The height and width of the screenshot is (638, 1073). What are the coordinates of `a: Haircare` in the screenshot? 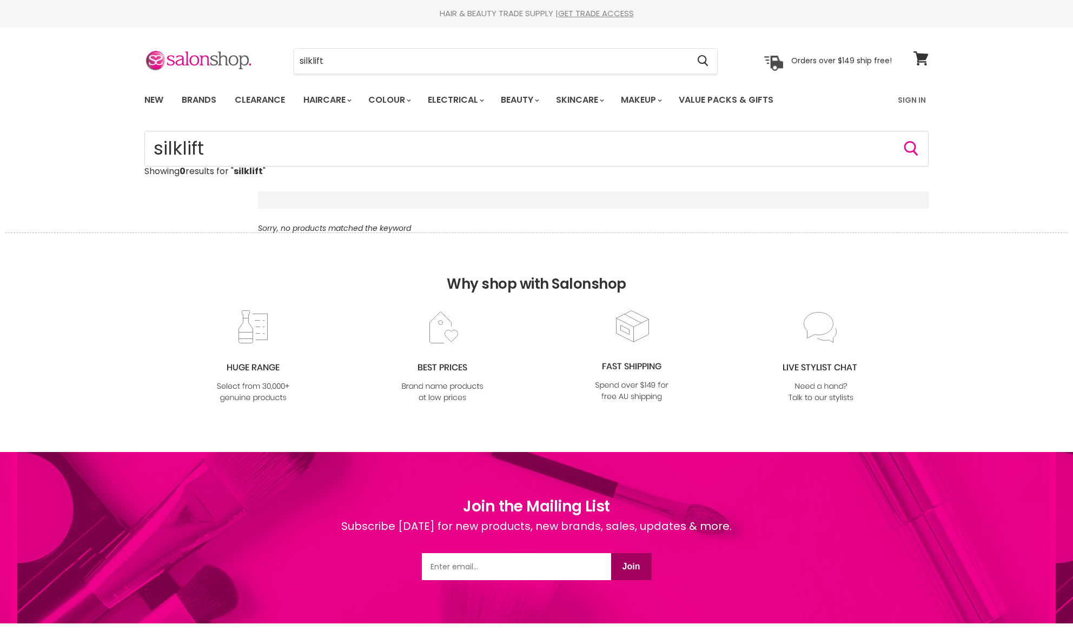 It's located at (327, 100).